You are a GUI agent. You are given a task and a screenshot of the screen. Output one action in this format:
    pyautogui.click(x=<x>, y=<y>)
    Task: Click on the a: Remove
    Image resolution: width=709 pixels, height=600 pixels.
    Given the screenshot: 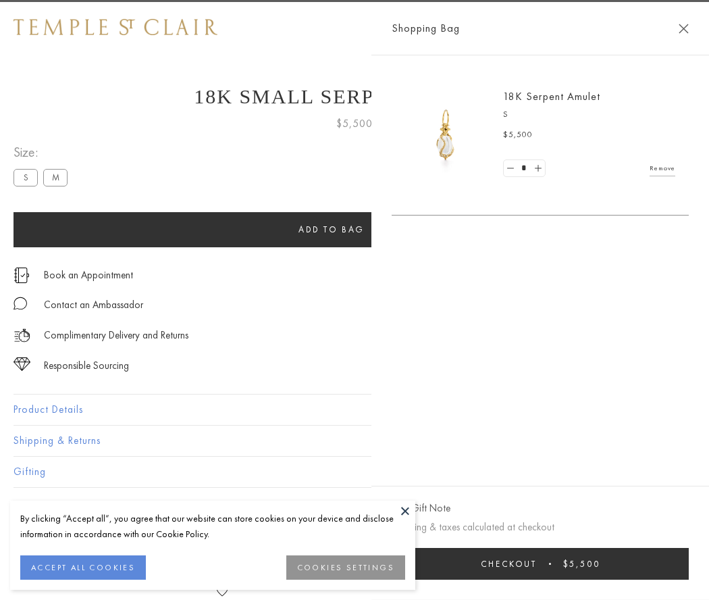 What is the action you would take?
    pyautogui.click(x=663, y=168)
    